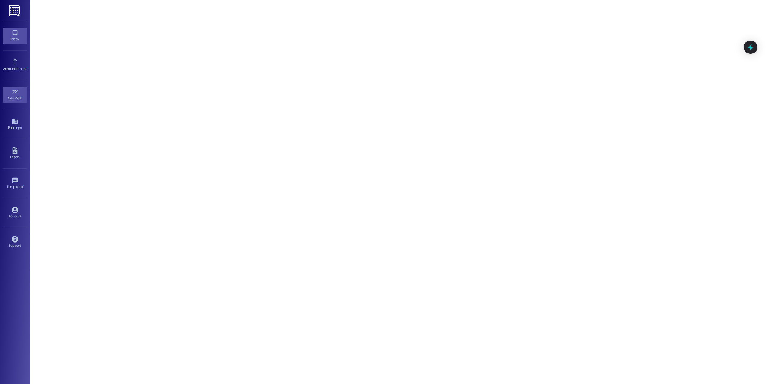 Image resolution: width=768 pixels, height=384 pixels. What do you see at coordinates (15, 242) in the screenshot?
I see `a: Support` at bounding box center [15, 242].